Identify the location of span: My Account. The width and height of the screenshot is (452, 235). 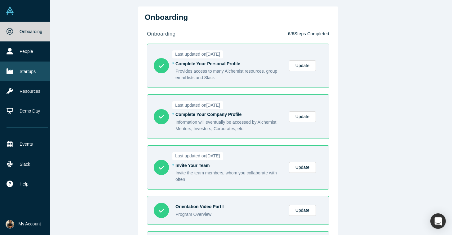
(30, 224).